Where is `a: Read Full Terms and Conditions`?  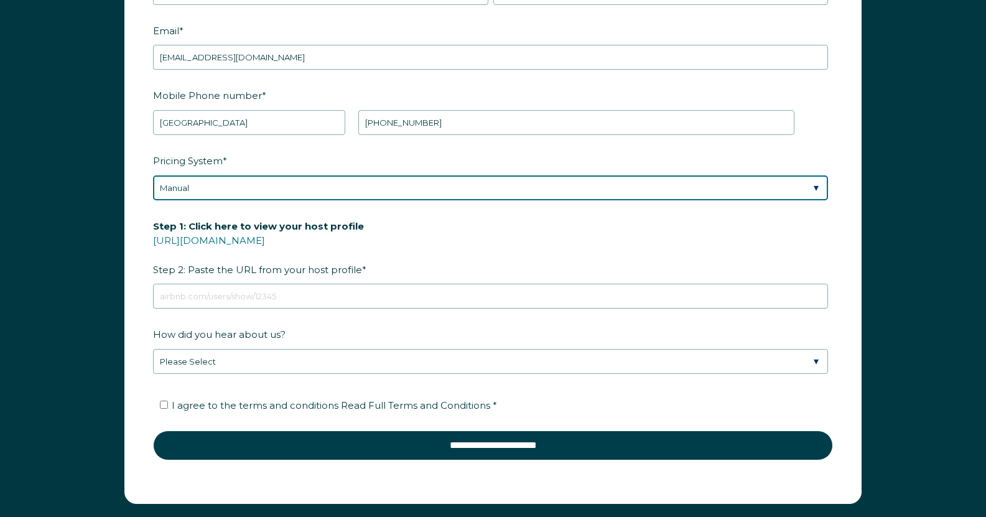
a: Read Full Terms and Conditions is located at coordinates (416, 405).